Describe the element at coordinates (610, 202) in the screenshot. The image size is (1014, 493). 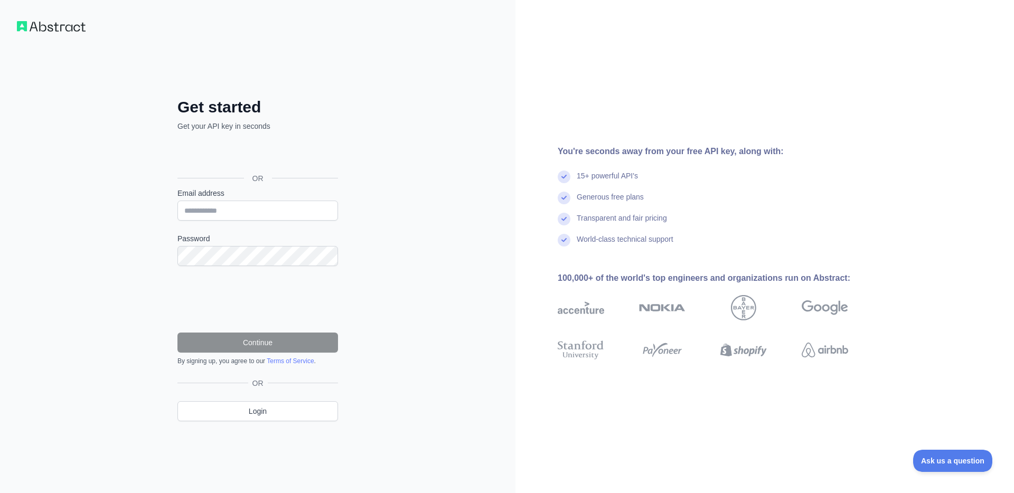
I see `div: Generous free plans` at that location.